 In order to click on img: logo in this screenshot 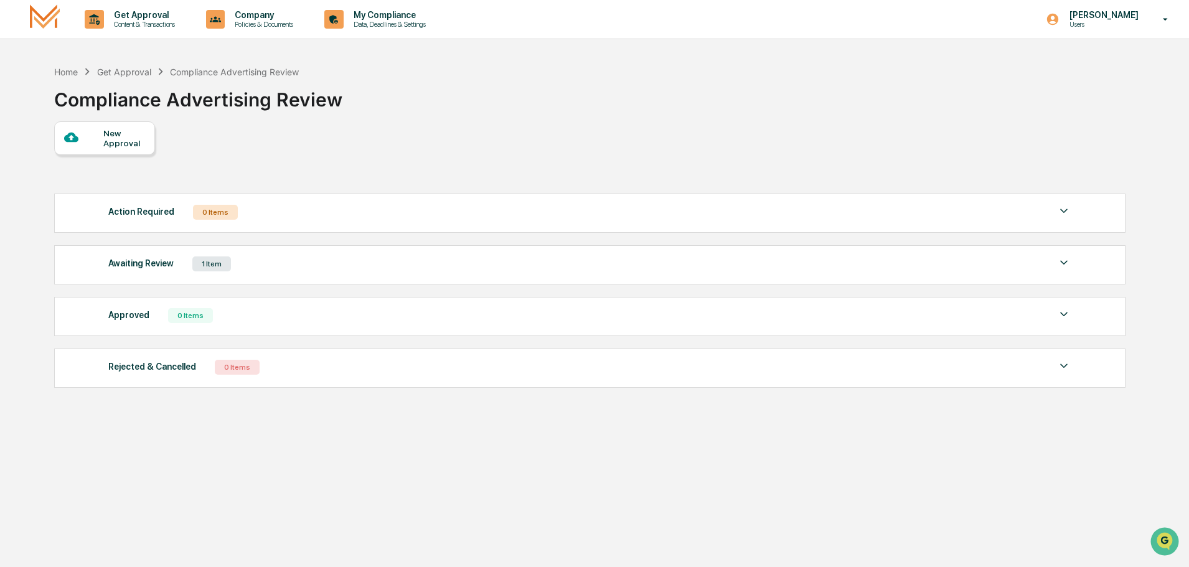, I will do `click(45, 19)`.